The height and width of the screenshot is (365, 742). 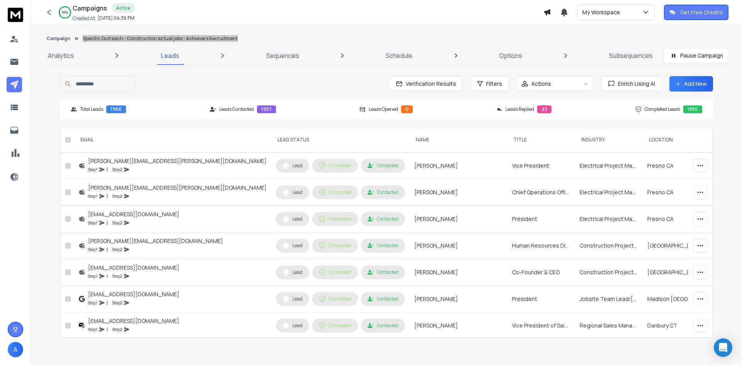 What do you see at coordinates (15, 350) in the screenshot?
I see `span: A` at bounding box center [15, 350].